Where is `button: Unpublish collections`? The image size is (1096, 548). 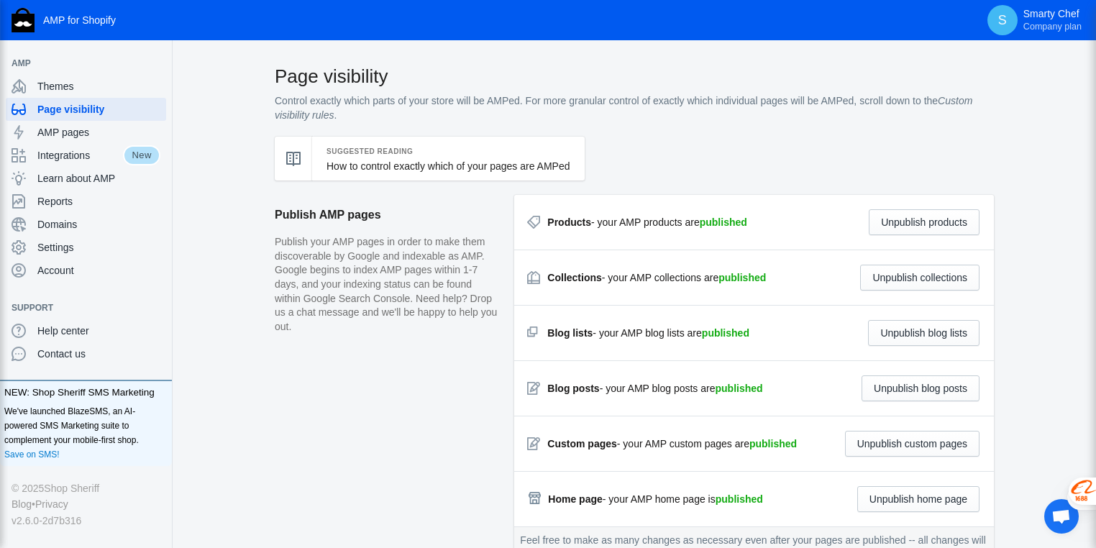
button: Unpublish collections is located at coordinates (919, 277).